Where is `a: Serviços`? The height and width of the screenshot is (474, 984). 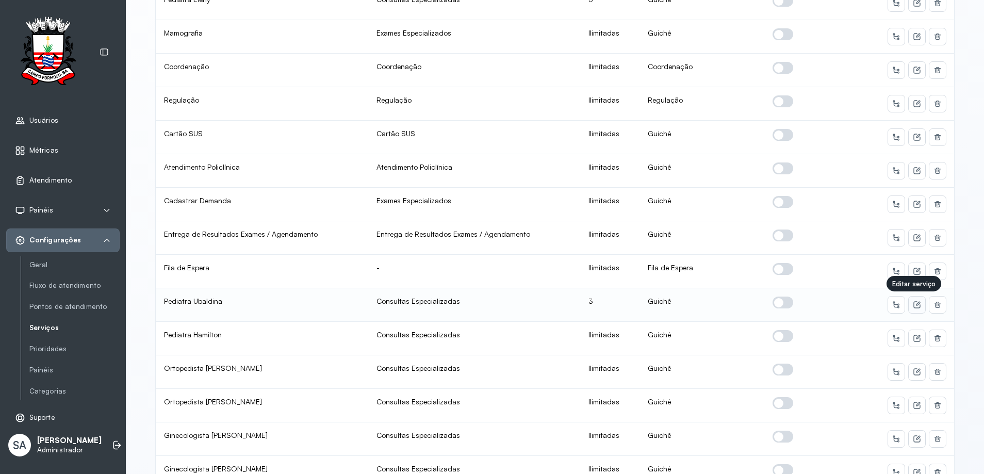 a: Serviços is located at coordinates (74, 327).